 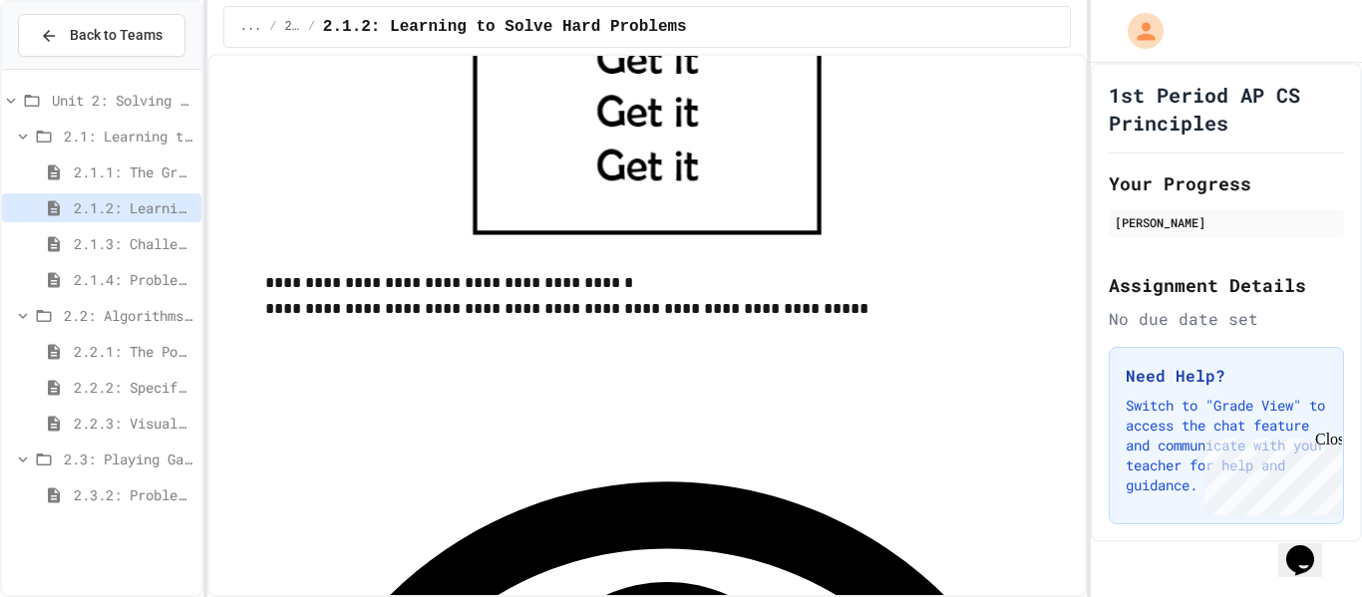 I want to click on span: 2.2.2: Specifying Ideas with Pseudocode, so click(x=134, y=387).